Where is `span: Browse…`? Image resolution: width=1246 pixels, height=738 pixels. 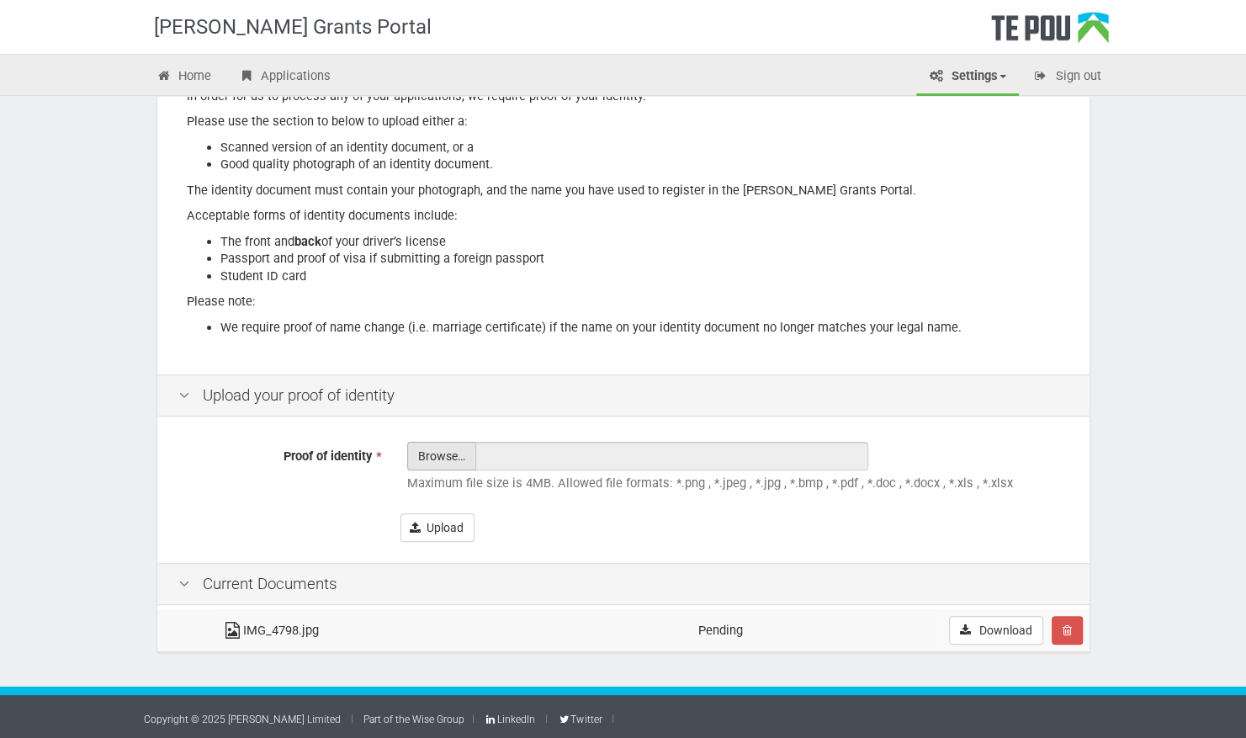
span: Browse… is located at coordinates (442, 456).